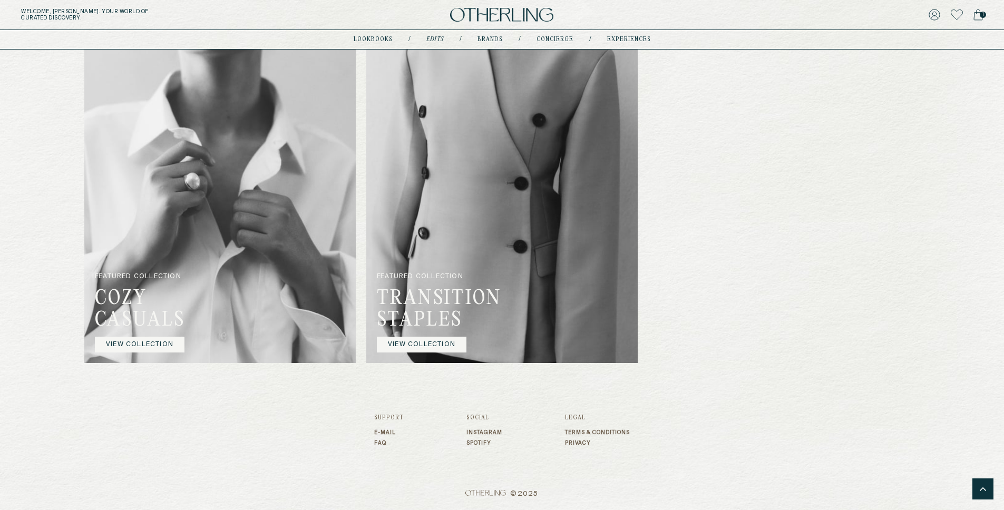 The width and height of the screenshot is (1004, 510). I want to click on a: Brands, so click(490, 40).